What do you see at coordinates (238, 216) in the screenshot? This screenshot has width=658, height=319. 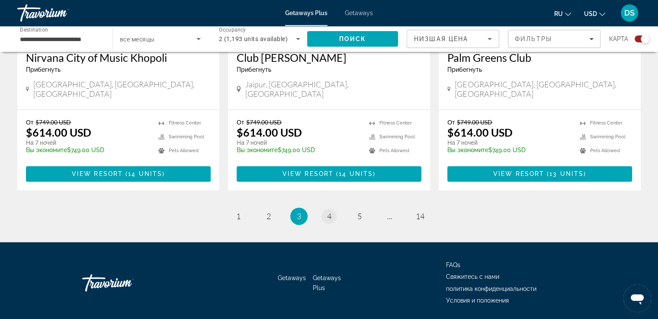 I see `span: 1` at bounding box center [238, 216].